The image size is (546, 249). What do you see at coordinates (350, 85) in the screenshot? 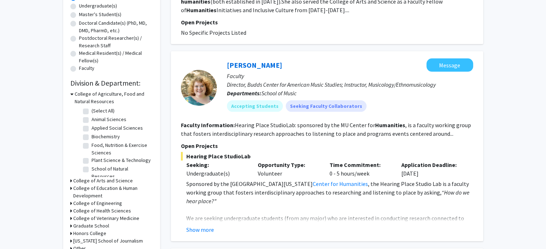
I see `p: Director, Budds Center for American Music Studies; Instructor, Musicology/Ethnomusicology` at bounding box center [350, 85].